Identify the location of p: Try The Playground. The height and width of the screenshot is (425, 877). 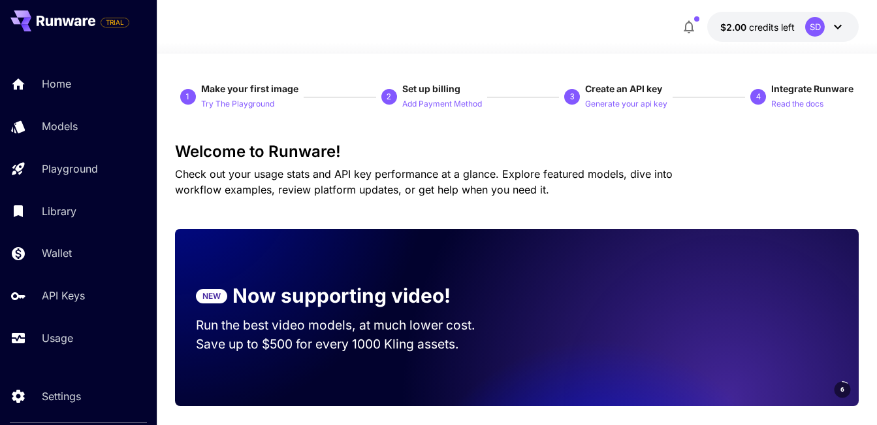
(238, 104).